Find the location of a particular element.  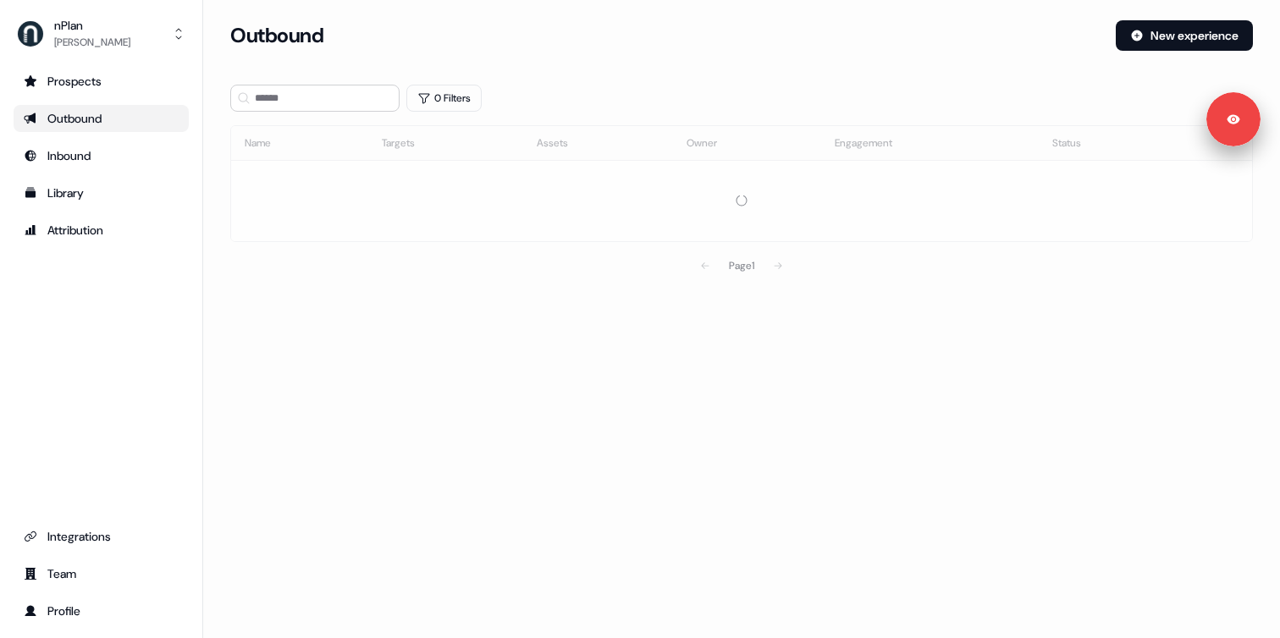

a: Go to attribution is located at coordinates (101, 230).